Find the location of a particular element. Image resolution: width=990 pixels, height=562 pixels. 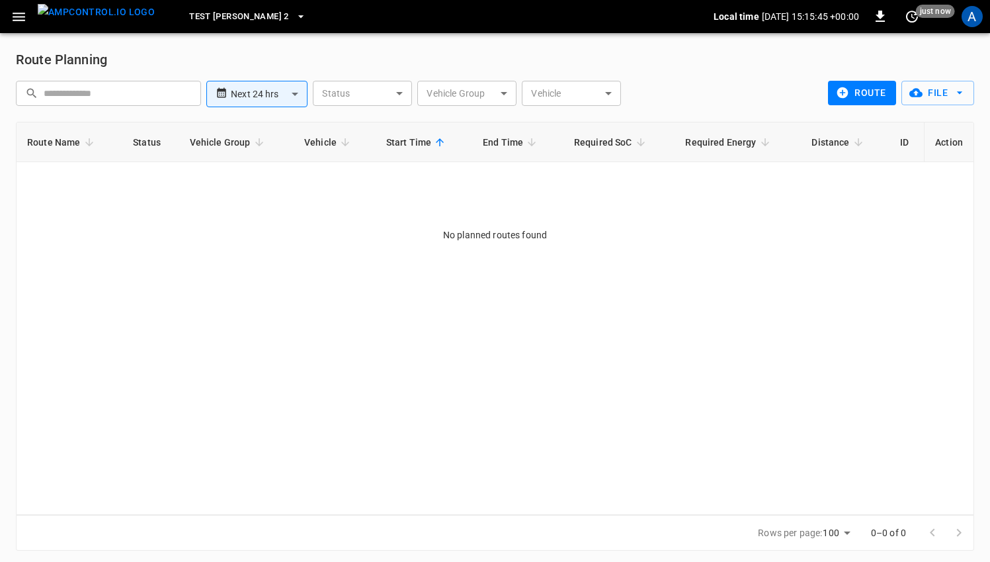

span: Required Energy is located at coordinates (729, 142).